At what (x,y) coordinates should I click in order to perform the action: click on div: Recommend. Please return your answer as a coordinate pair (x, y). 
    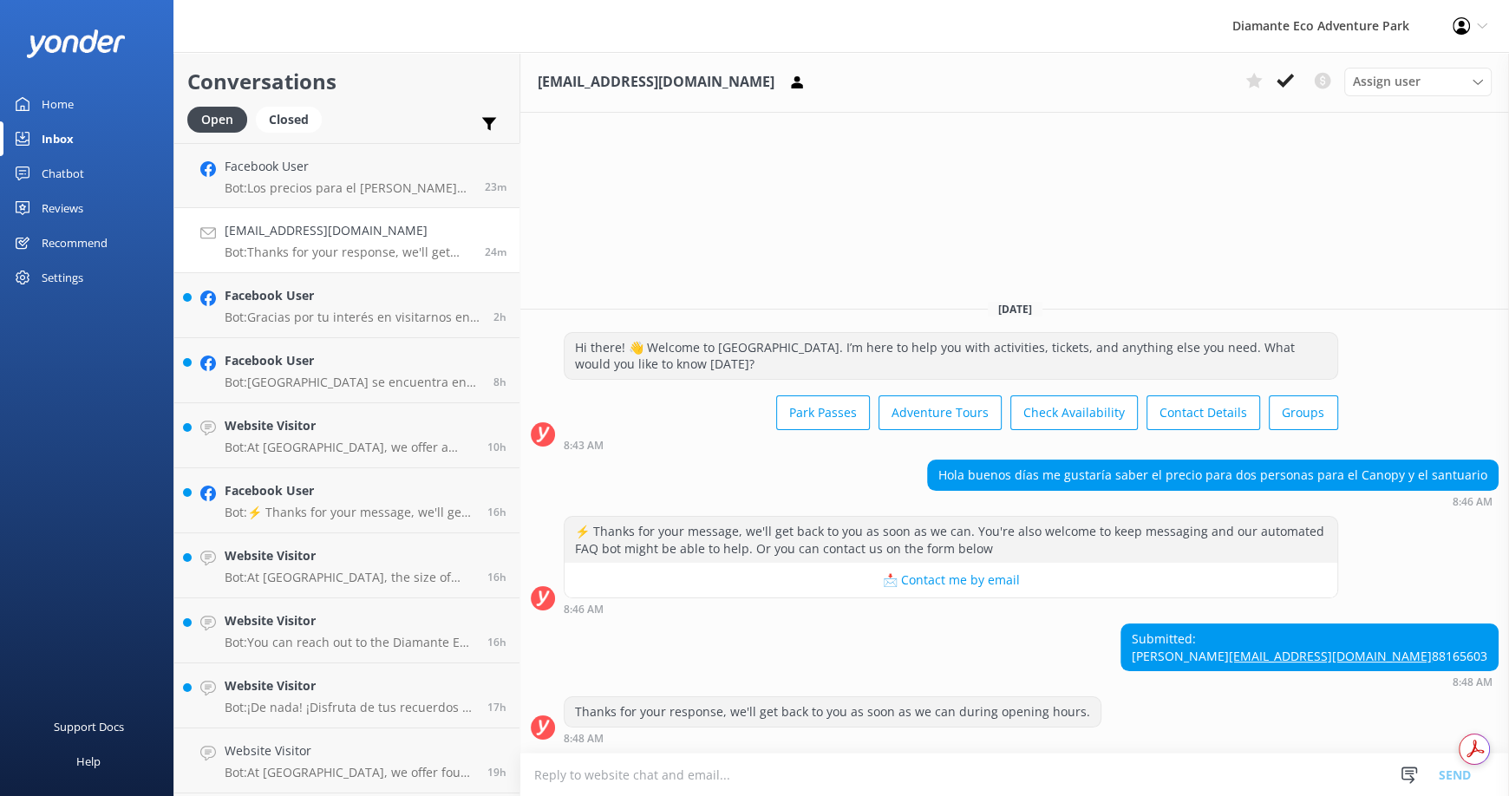
    Looking at the image, I should click on (75, 243).